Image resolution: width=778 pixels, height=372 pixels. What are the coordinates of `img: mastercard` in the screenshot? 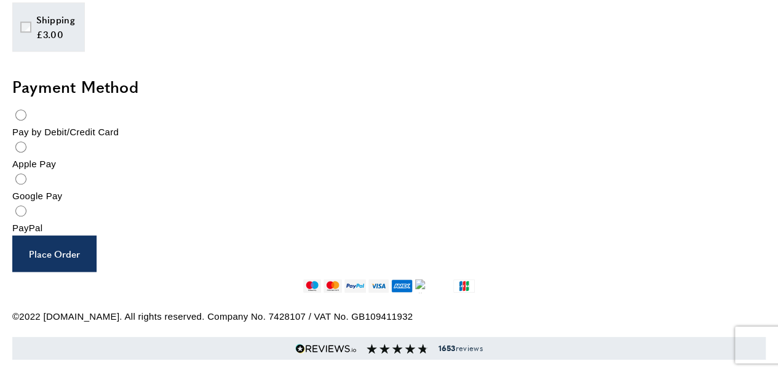 It's located at (332, 286).